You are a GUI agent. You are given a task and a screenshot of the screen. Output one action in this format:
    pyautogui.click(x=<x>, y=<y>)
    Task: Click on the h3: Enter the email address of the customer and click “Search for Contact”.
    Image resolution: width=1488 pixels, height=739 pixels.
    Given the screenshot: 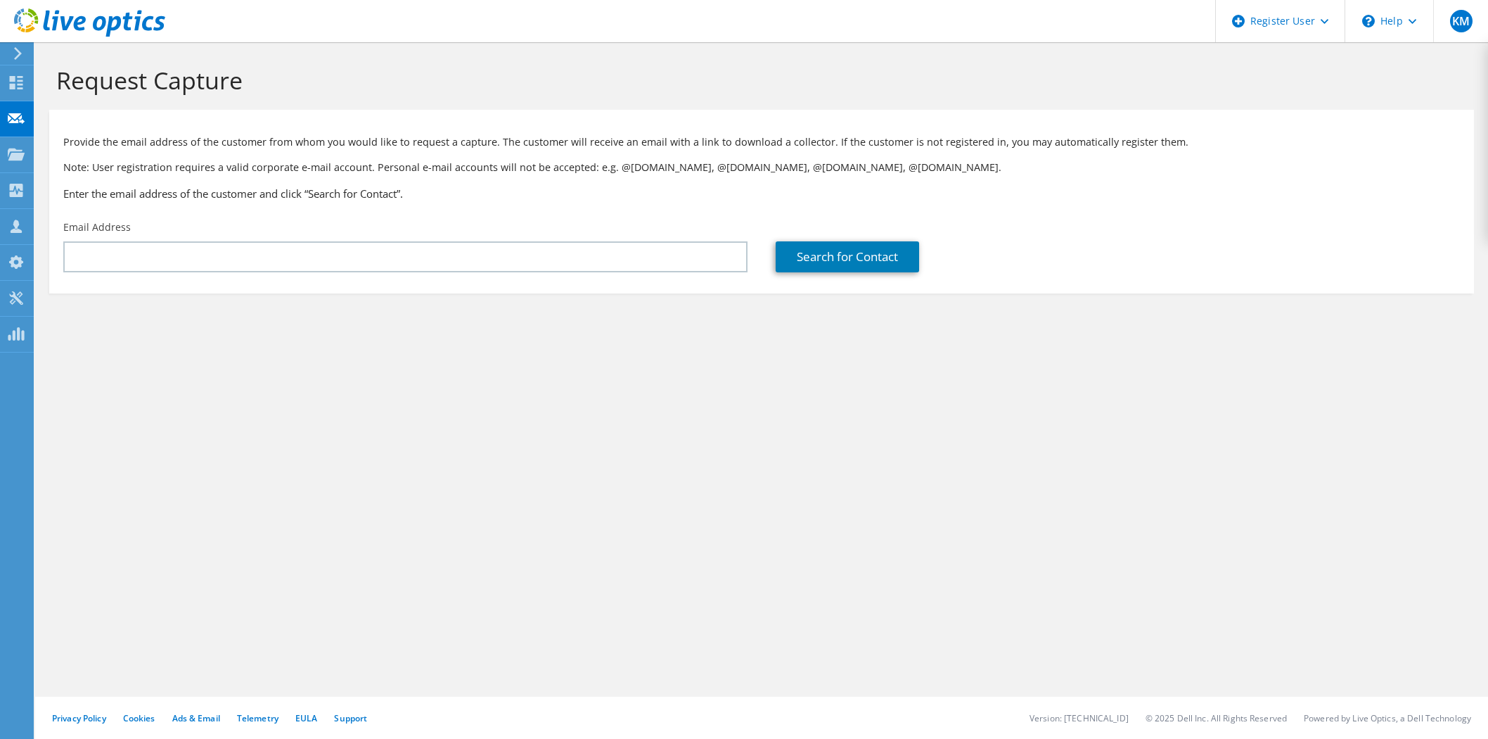 What is the action you would take?
    pyautogui.click(x=762, y=193)
    